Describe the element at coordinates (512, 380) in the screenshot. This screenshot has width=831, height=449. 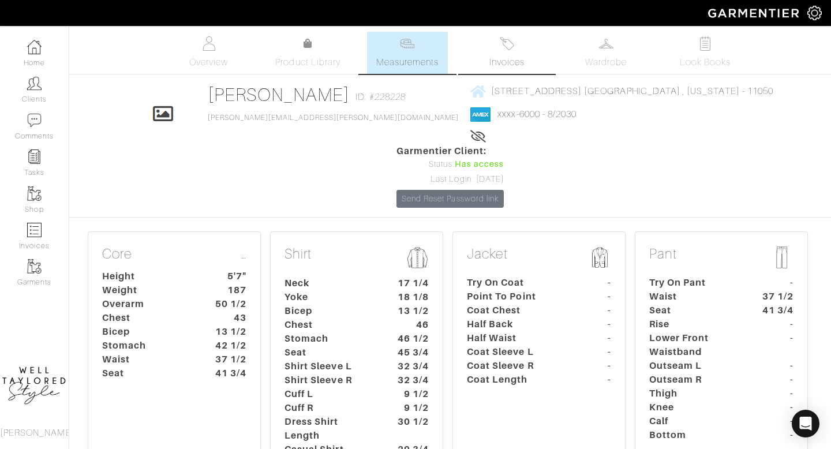
I see `dt: Coat Length` at that location.